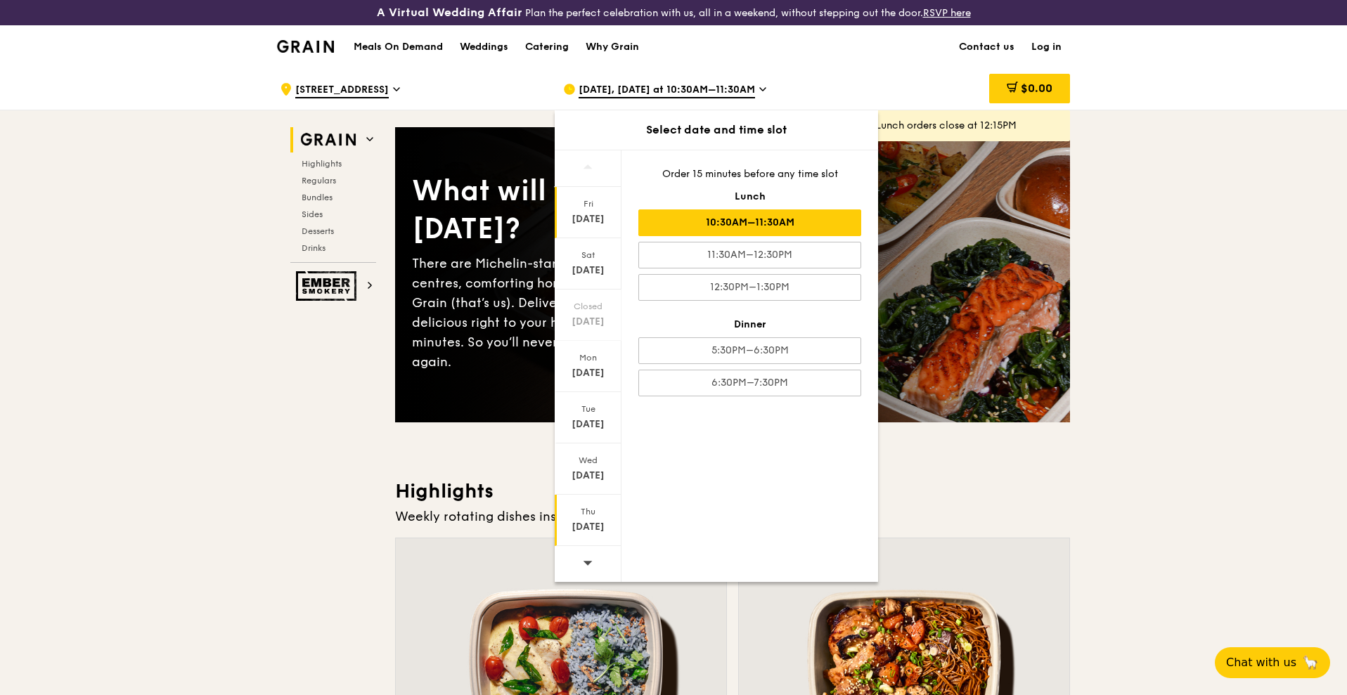 The height and width of the screenshot is (695, 1347). Describe the element at coordinates (317, 198) in the screenshot. I see `span: Bundles` at that location.